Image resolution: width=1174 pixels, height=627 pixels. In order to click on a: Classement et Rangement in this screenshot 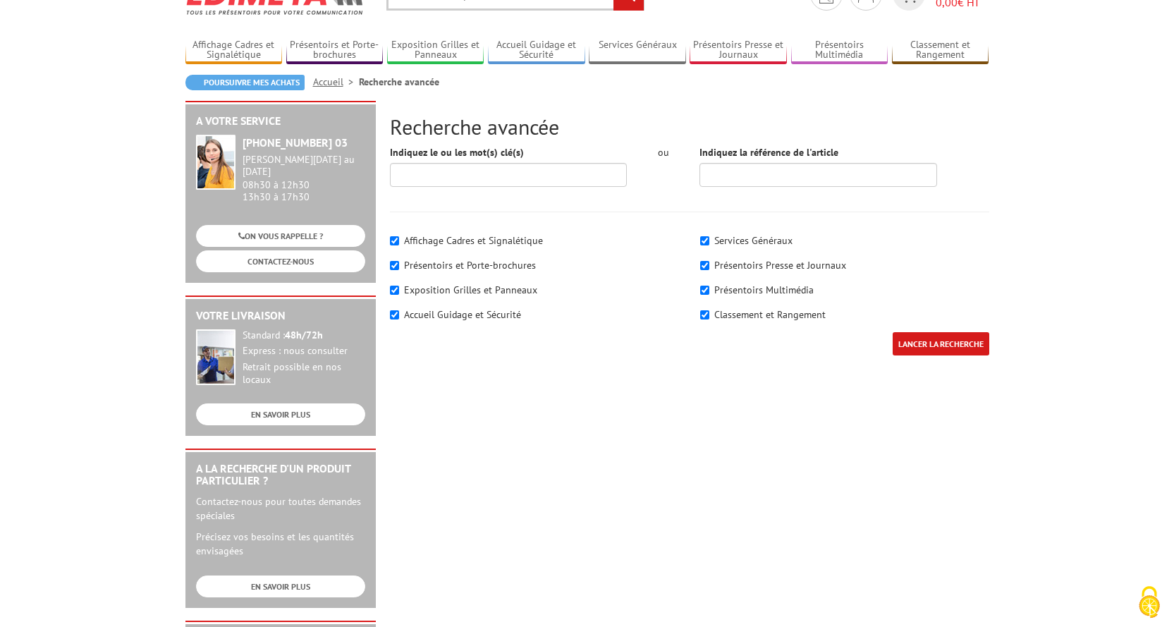, I will do `click(941, 50)`.